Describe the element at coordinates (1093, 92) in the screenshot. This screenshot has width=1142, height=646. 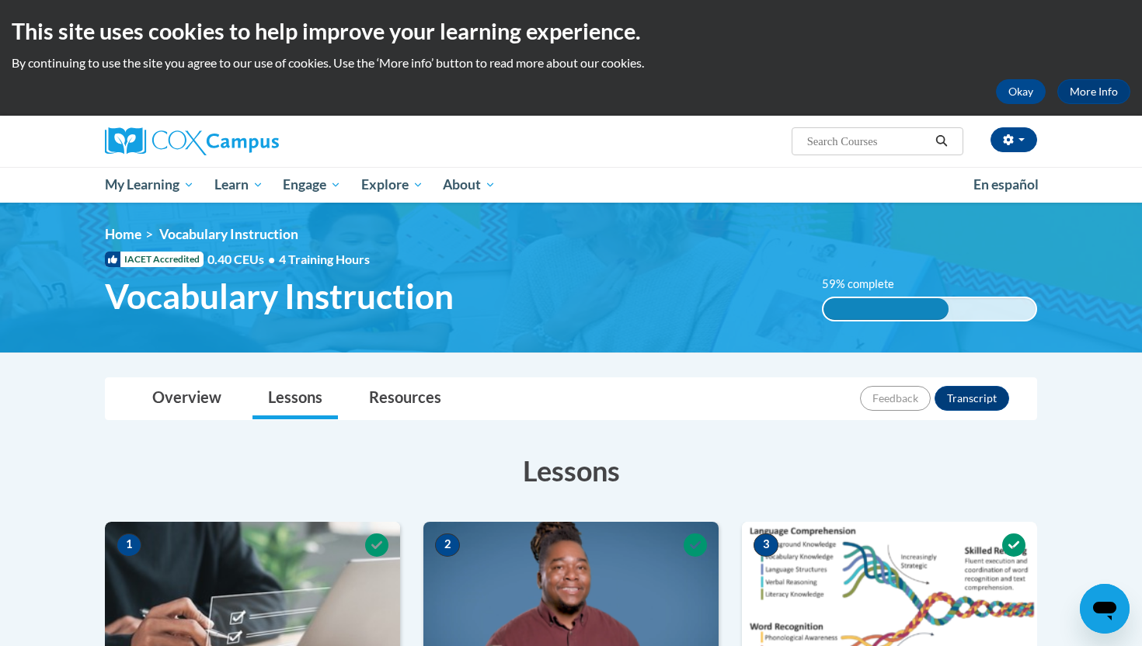
I see `a: More Info` at that location.